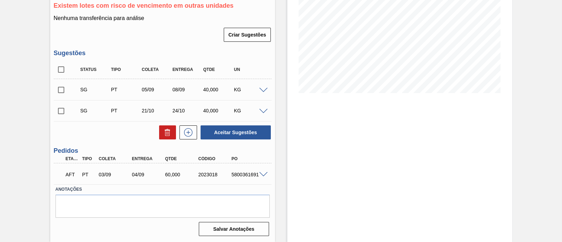 The height and width of the screenshot is (242, 562). Describe the element at coordinates (115, 175) in the screenshot. I see `div: 03/09/2025` at that location.